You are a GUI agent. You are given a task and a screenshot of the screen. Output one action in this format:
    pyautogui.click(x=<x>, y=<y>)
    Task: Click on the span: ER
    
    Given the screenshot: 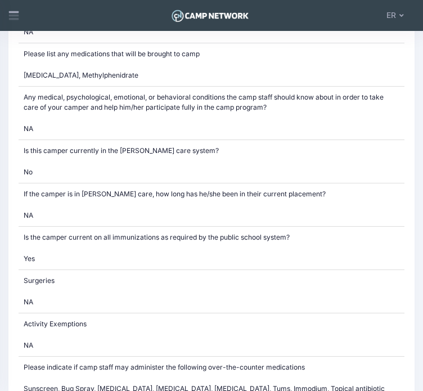 What is the action you would take?
    pyautogui.click(x=391, y=15)
    